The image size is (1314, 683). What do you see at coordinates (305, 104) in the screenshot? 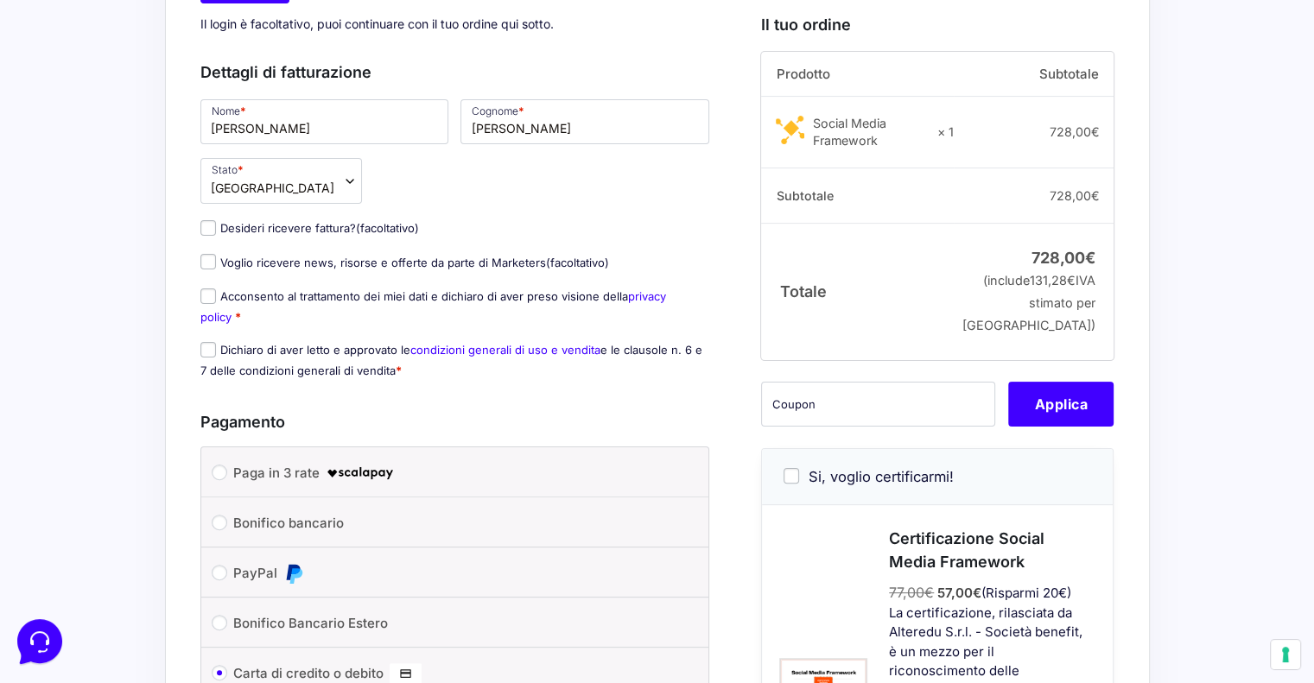
I see `p: 1 g fa` at bounding box center [305, 104].